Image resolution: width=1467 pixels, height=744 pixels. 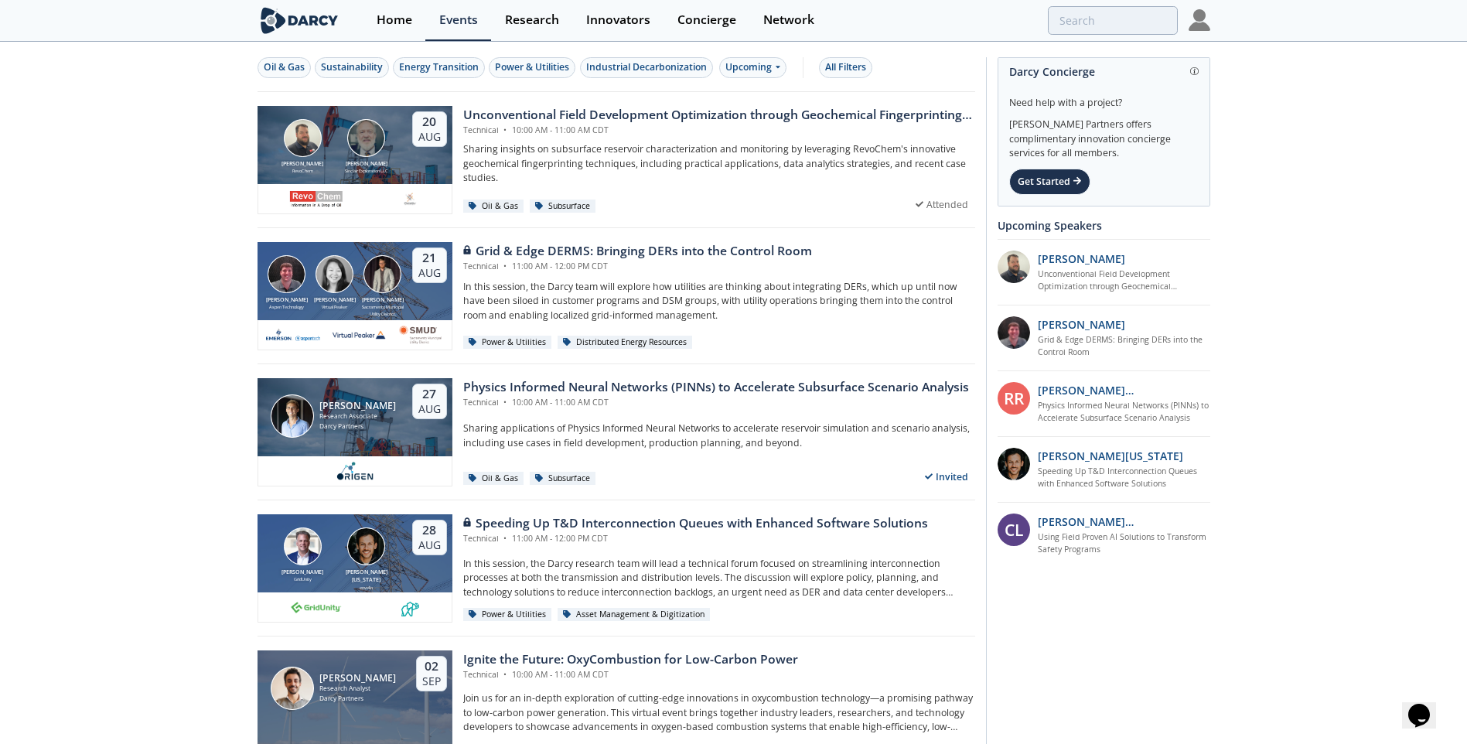 I want to click on div: Upcoming Speakers, so click(x=1103, y=225).